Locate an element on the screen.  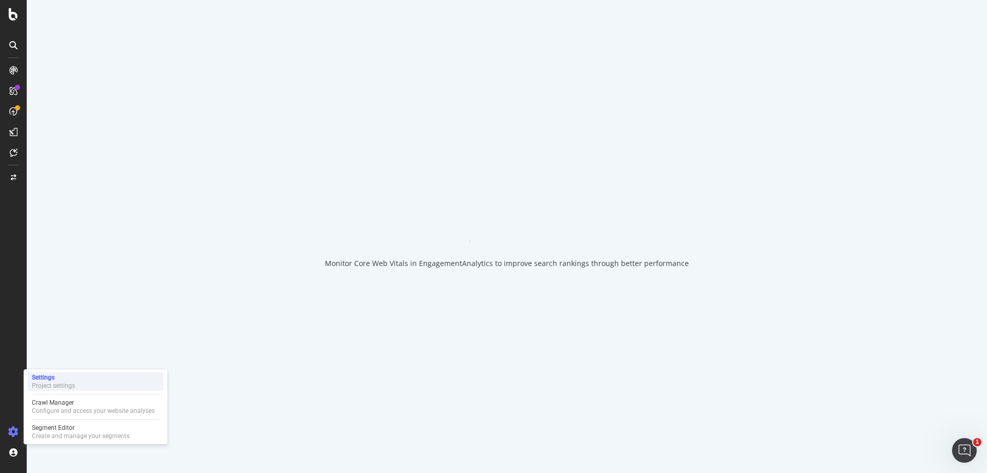
div: Monitor Core Web Vitals in EngagementAnalytics to improve search rankings through better performance is located at coordinates (507, 264).